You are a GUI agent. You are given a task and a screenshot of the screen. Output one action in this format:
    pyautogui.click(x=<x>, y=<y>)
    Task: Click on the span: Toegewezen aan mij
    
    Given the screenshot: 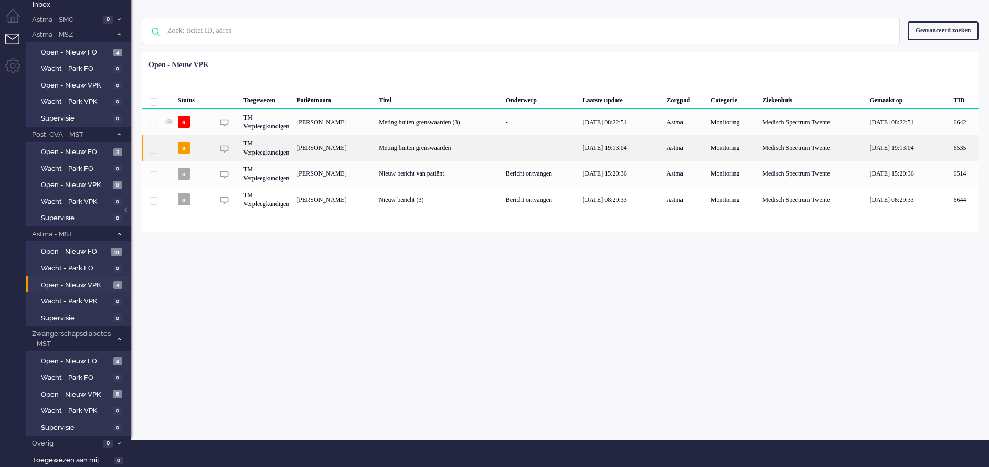 What is the action you would take?
    pyautogui.click(x=71, y=460)
    